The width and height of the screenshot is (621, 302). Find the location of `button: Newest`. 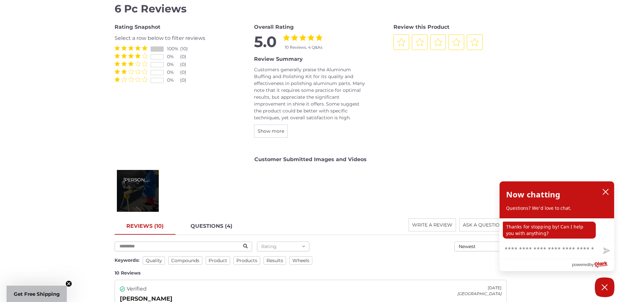

button: Newest is located at coordinates (480, 247).